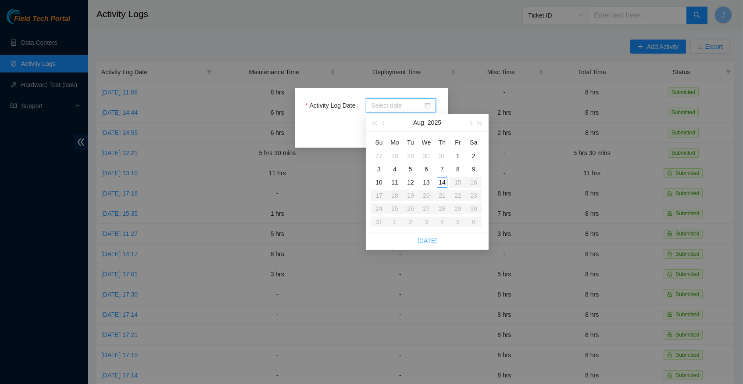 Image resolution: width=743 pixels, height=384 pixels. I want to click on div: 28, so click(395, 156).